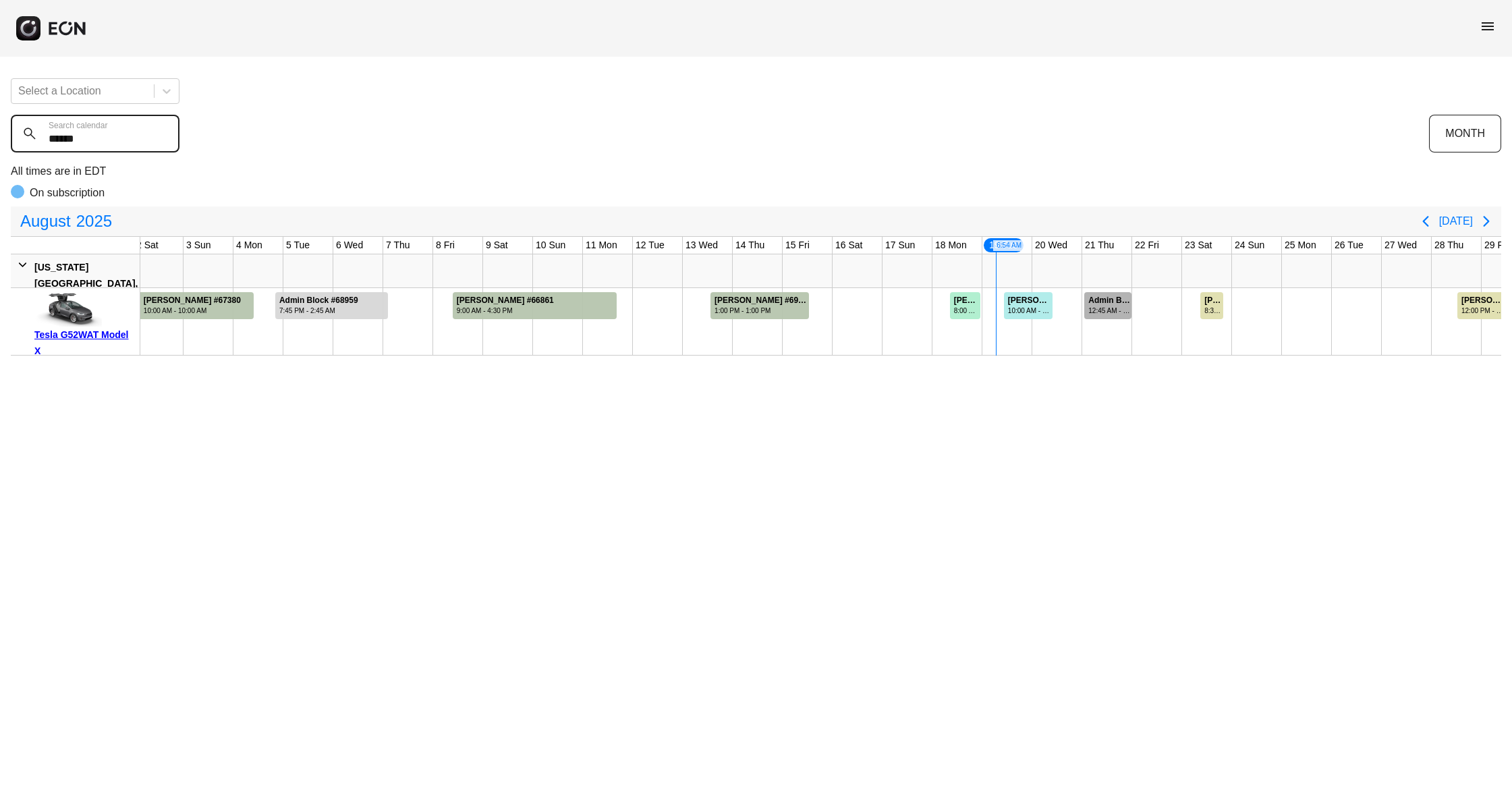  What do you see at coordinates (46, 221) in the screenshot?
I see `span: August` at bounding box center [46, 221].